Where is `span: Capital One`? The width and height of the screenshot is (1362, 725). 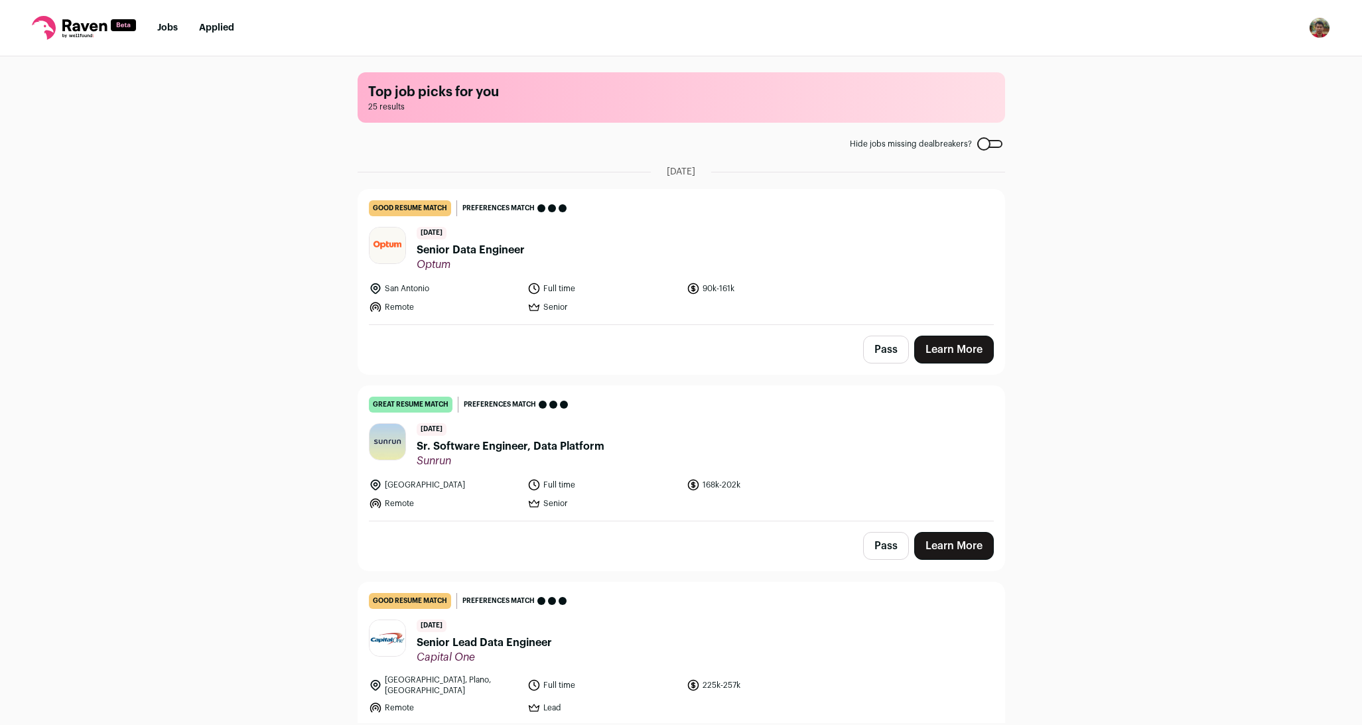
span: Capital One is located at coordinates (484, 657).